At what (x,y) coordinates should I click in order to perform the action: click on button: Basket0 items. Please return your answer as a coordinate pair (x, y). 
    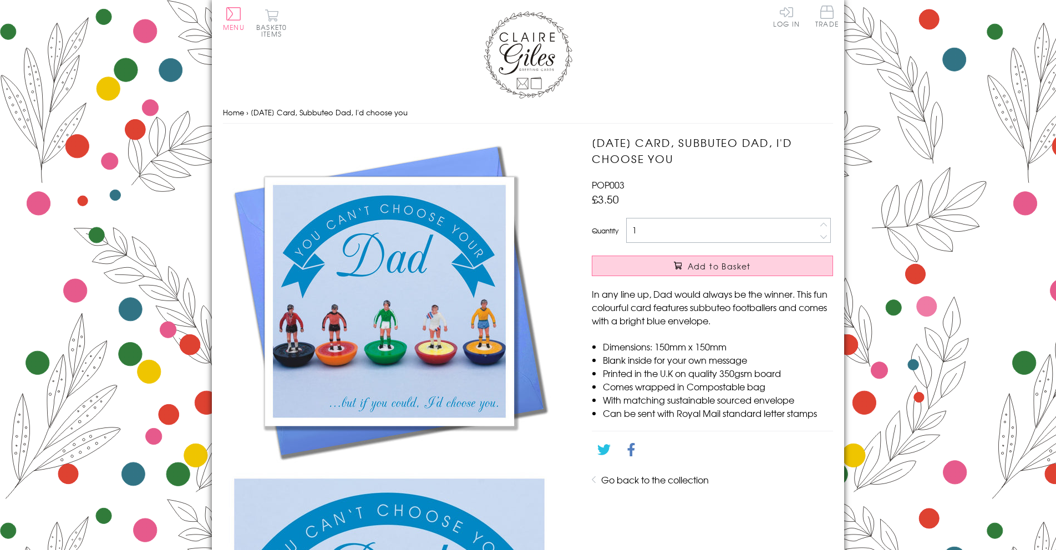
    Looking at the image, I should click on (271, 23).